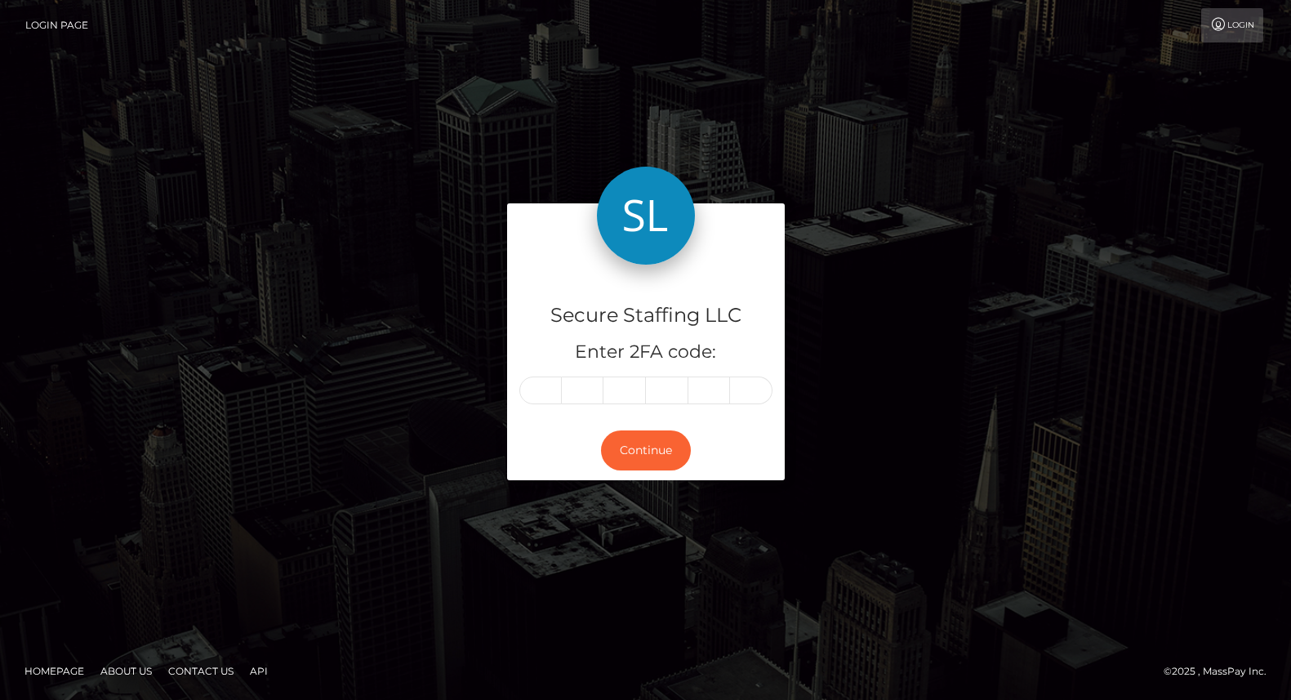  Describe the element at coordinates (1221, 671) in the screenshot. I see `div: © 2025 , MassPay Inc.` at that location.